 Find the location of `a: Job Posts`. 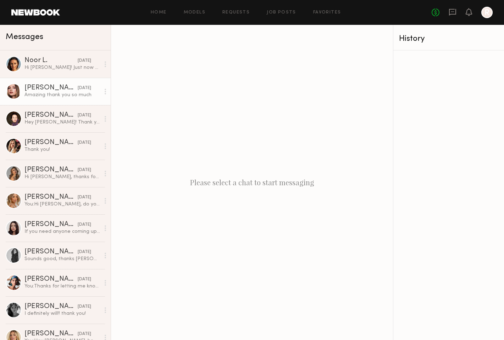

a: Job Posts is located at coordinates (282, 12).